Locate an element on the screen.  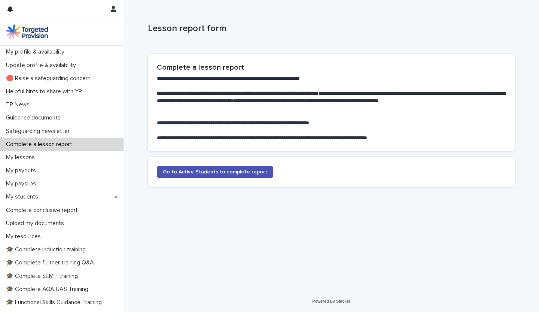
p: 🎓 Complete SEMH training is located at coordinates (43, 276).